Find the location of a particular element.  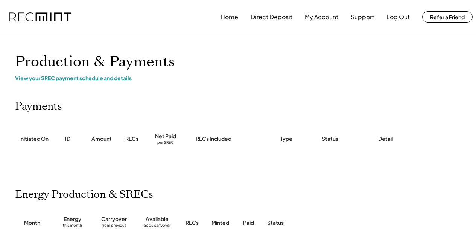

button: Log Out is located at coordinates (398, 17).